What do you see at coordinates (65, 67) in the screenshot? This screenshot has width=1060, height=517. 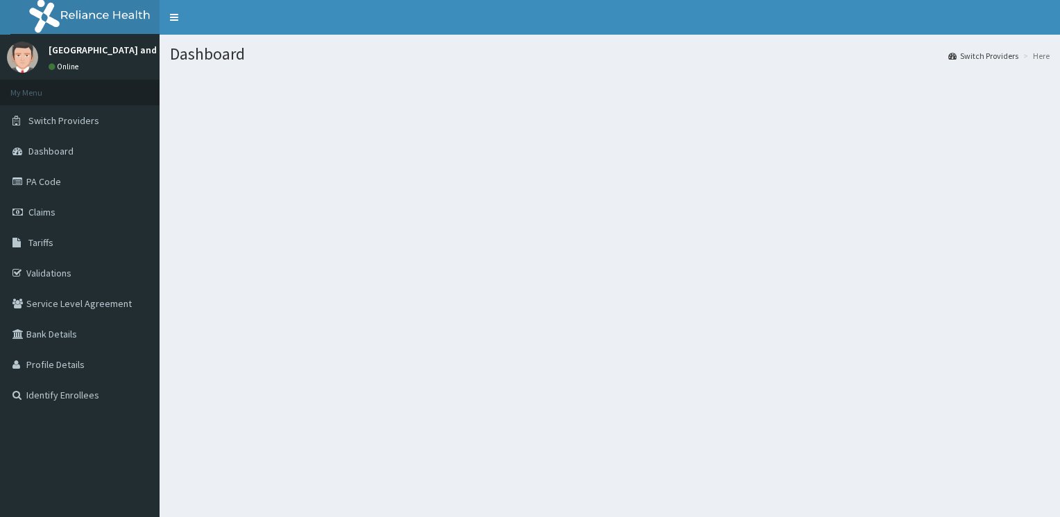 I see `a: Online` at bounding box center [65, 67].